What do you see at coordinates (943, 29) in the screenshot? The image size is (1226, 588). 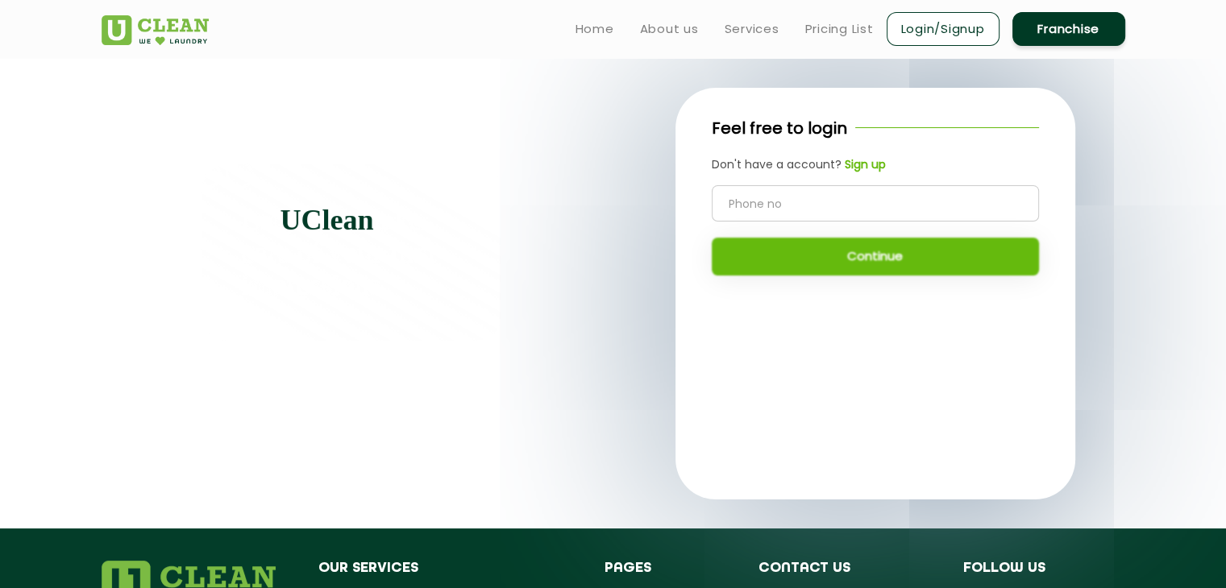 I see `a: Login/Signup` at bounding box center [943, 29].